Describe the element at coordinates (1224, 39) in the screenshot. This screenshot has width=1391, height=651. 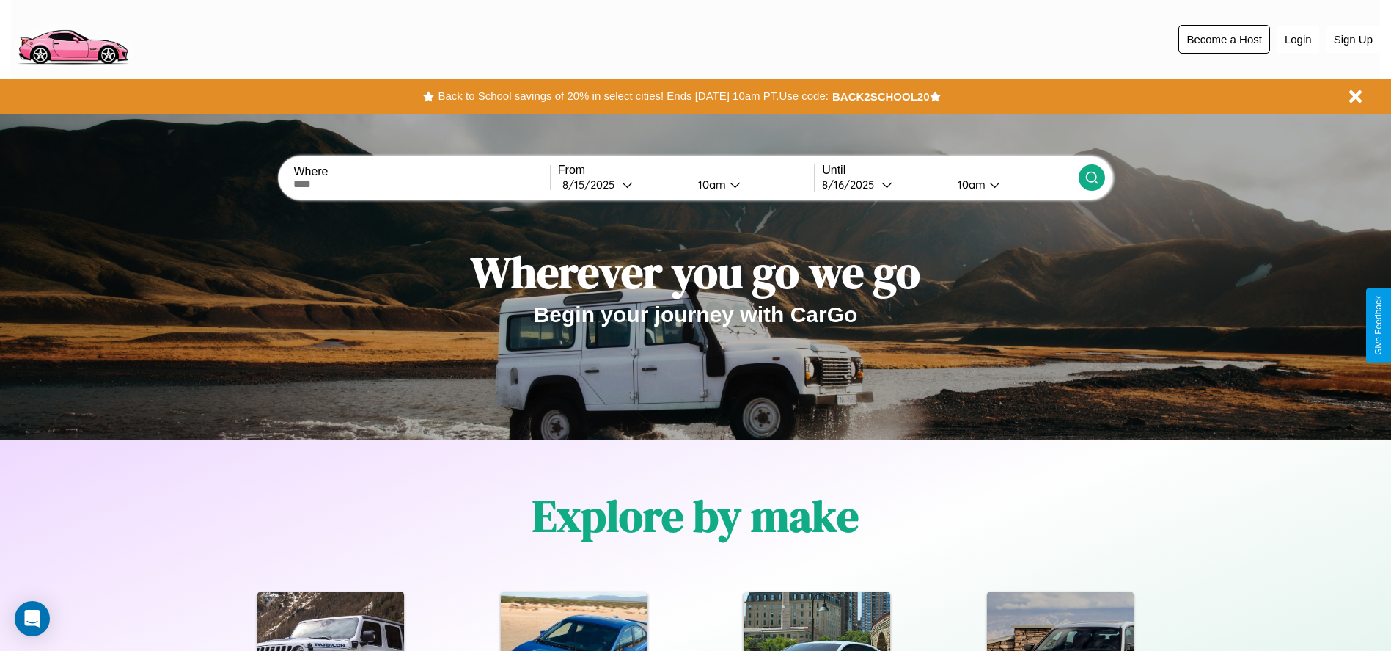
I see `button: Become a Host` at that location.